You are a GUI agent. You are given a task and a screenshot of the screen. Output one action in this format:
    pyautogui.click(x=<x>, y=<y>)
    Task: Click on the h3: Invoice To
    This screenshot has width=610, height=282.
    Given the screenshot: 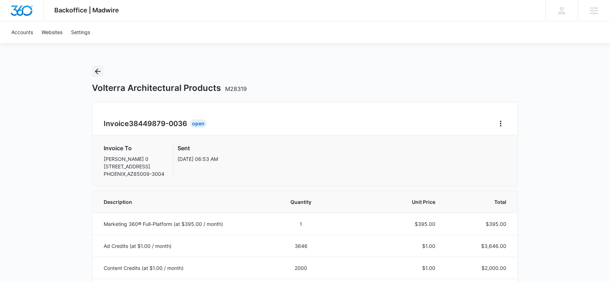 What is the action you would take?
    pyautogui.click(x=134, y=148)
    